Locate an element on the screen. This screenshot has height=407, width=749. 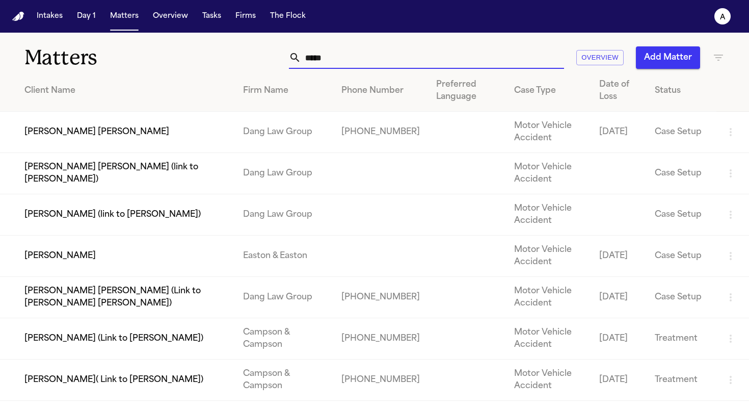
img: Finch Logo is located at coordinates (18, 16).